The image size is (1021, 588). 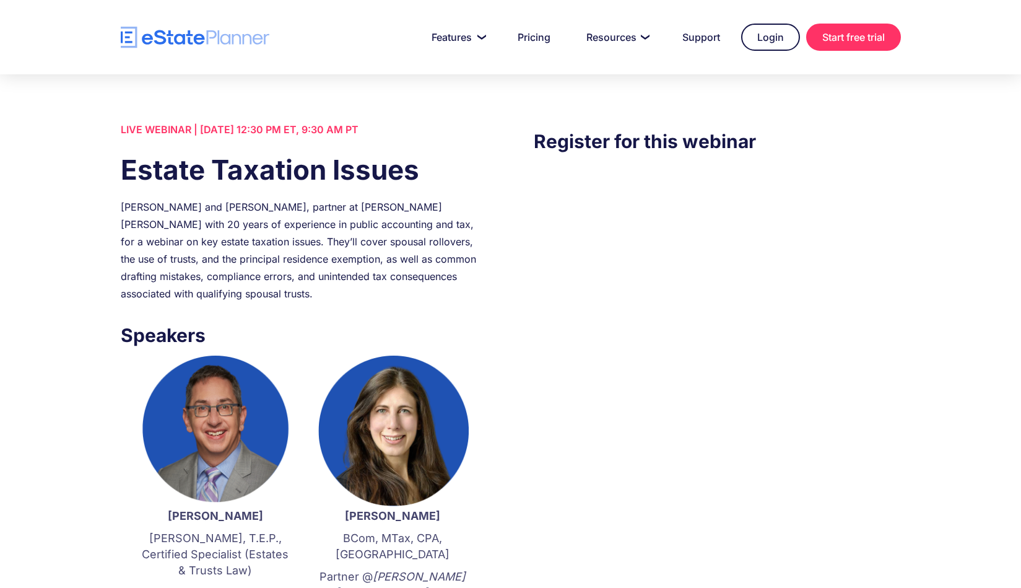 What do you see at coordinates (770, 37) in the screenshot?
I see `a: Login` at bounding box center [770, 37].